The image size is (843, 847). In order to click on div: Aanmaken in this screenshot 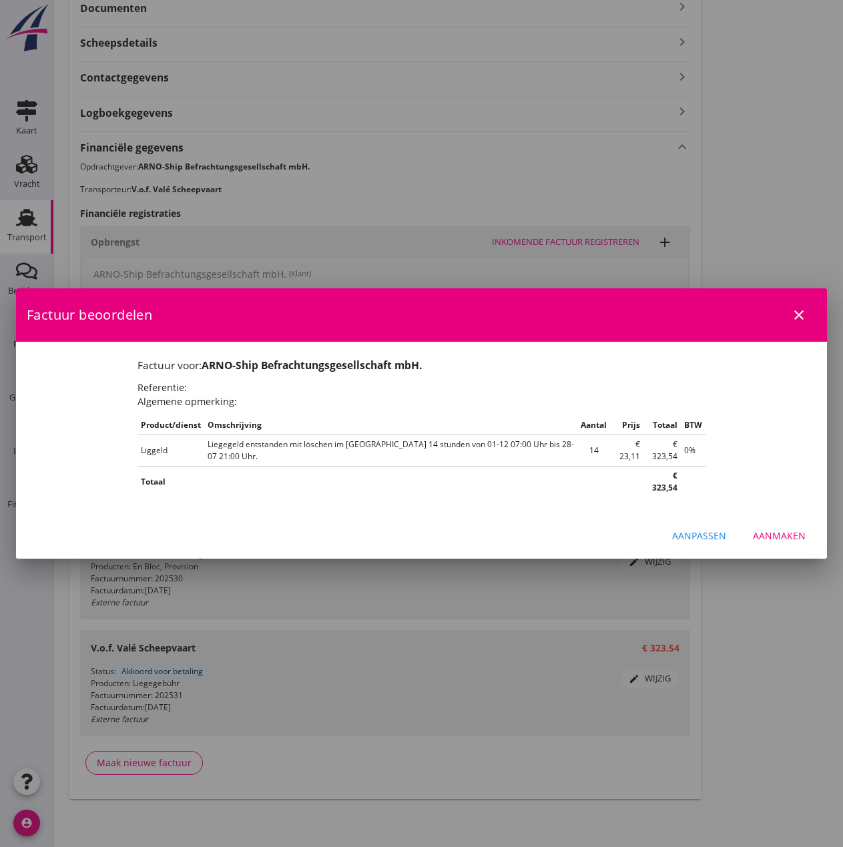, I will do `click(779, 535)`.